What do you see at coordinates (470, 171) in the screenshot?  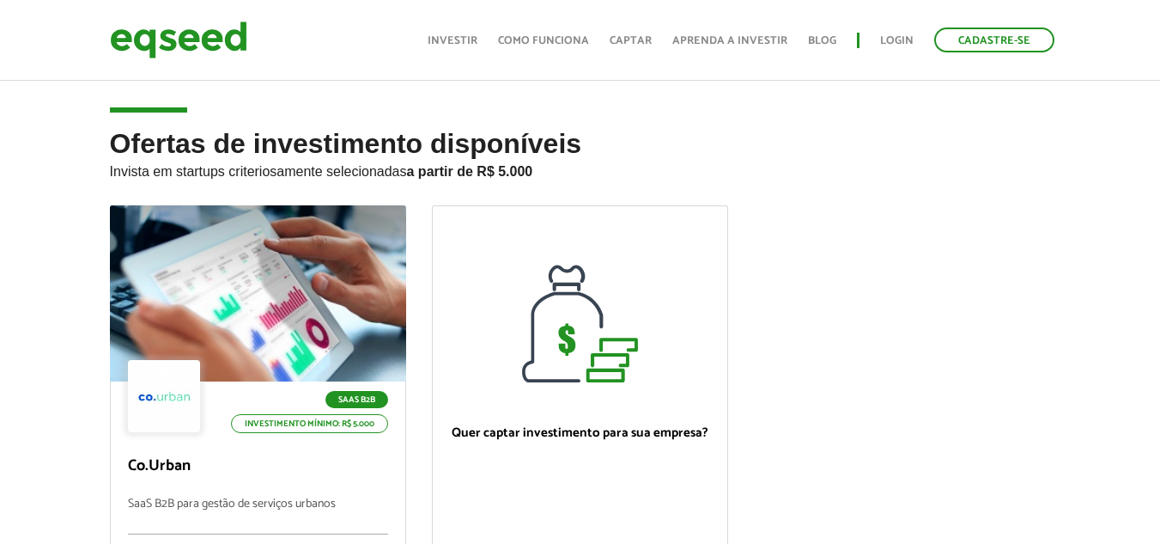 I see `strong: a partir de R$ 5.000` at bounding box center [470, 171].